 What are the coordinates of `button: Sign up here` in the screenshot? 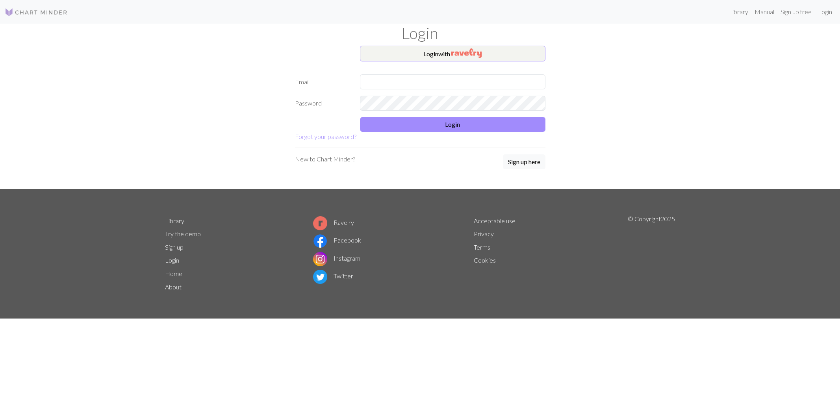 It's located at (524, 162).